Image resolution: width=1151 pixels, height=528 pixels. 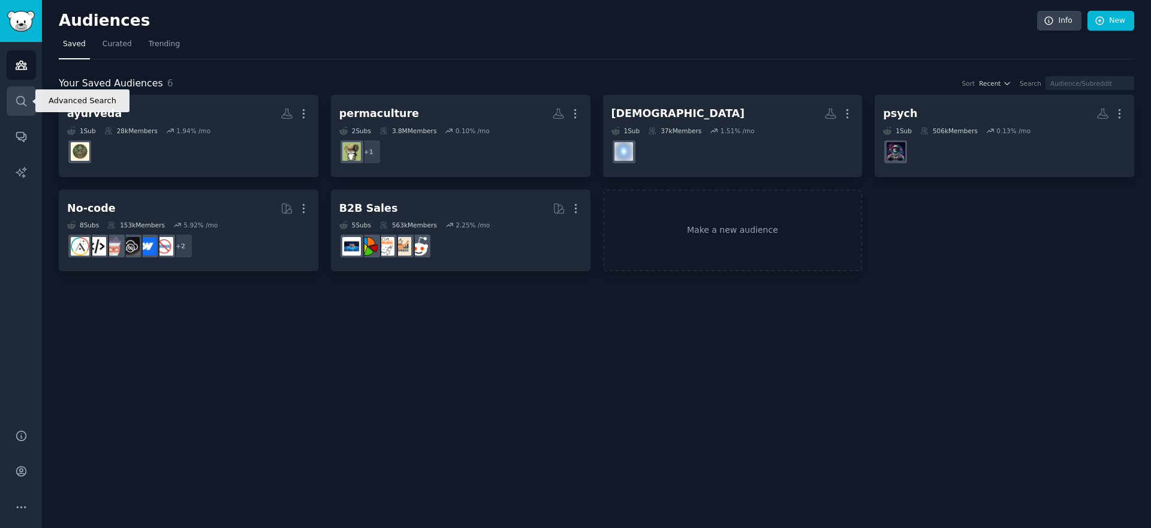 What do you see at coordinates (472, 225) in the screenshot?
I see `div: 2.25 % /mo` at bounding box center [472, 225].